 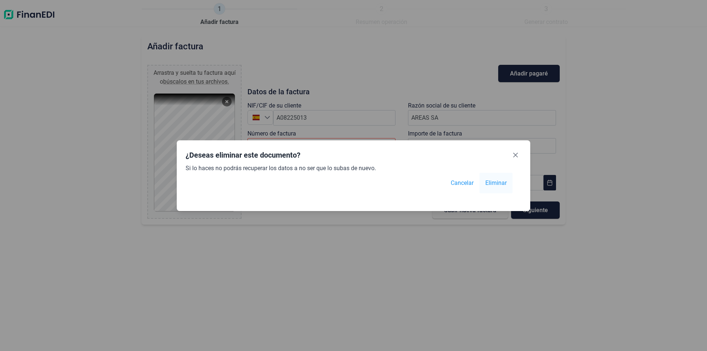 What do you see at coordinates (462, 183) in the screenshot?
I see `button: Cancelar` at bounding box center [462, 183].